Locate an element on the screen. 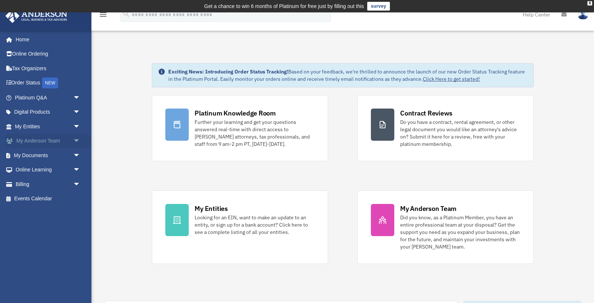 The image size is (594, 303). div: Get a chance to win 6 months of Platinum for free just by filling out this is located at coordinates (284, 6).